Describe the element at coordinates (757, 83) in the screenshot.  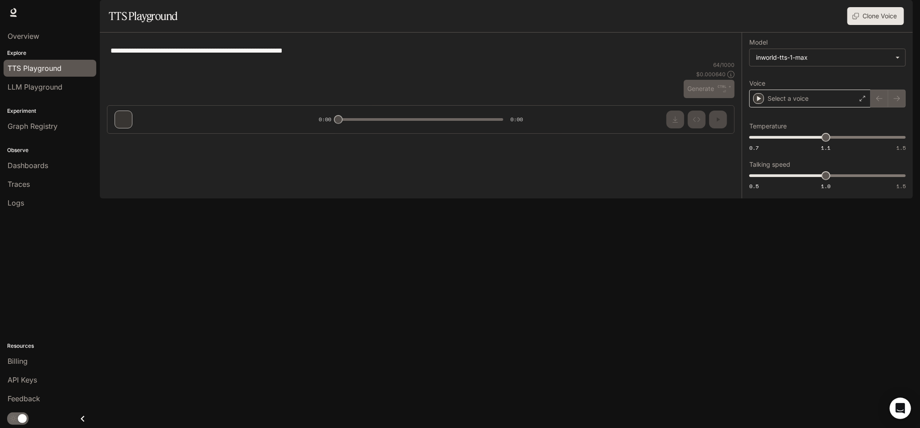
I see `p: Voice` at that location.